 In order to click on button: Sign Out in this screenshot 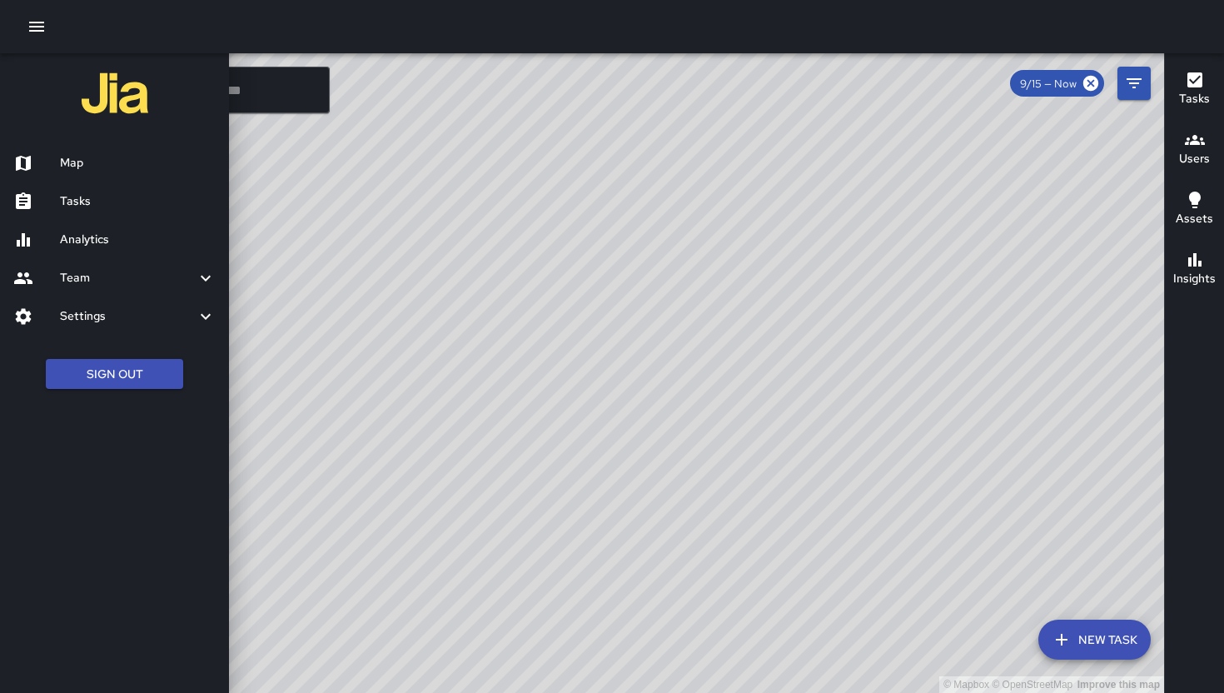, I will do `click(114, 374)`.